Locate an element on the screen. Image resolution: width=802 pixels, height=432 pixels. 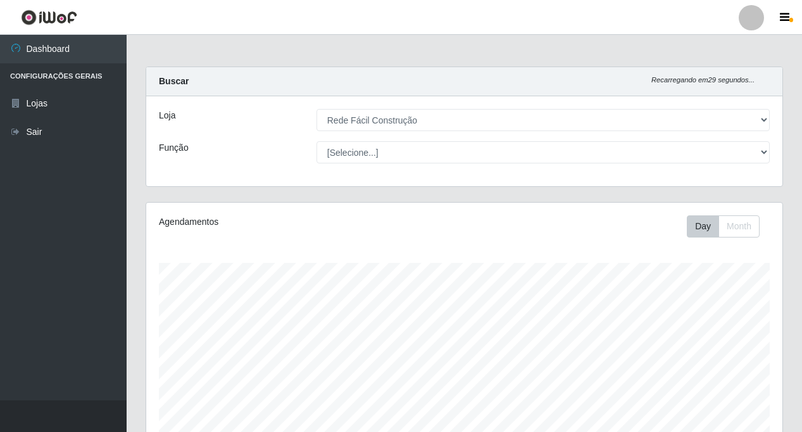
button: Day is located at coordinates (702, 226).